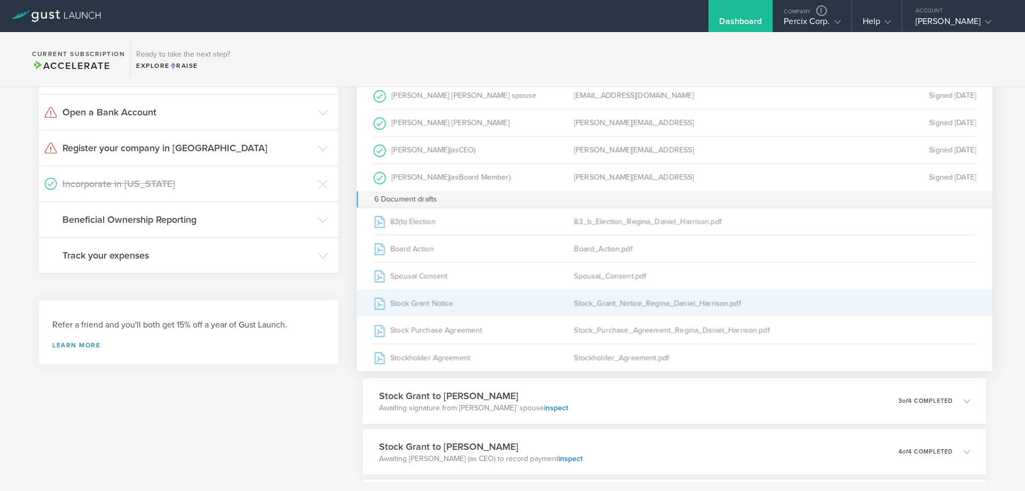  Describe the element at coordinates (484, 177) in the screenshot. I see `span: Board Member` at that location.